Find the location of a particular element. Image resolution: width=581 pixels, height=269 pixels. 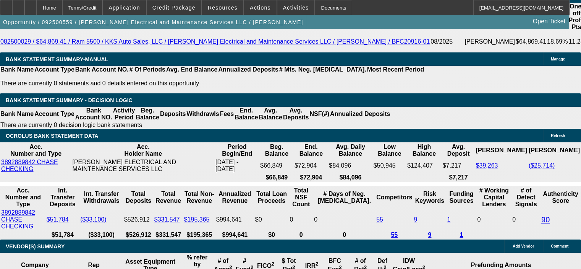

td: $7,217 is located at coordinates (458, 165).